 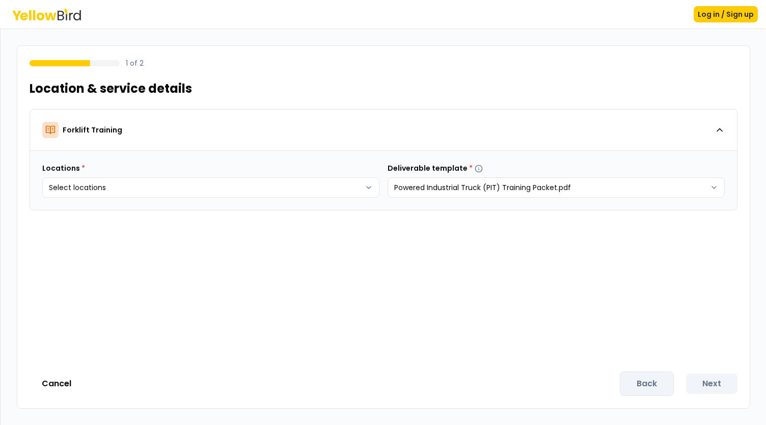 I want to click on button: Select locations, so click(x=211, y=188).